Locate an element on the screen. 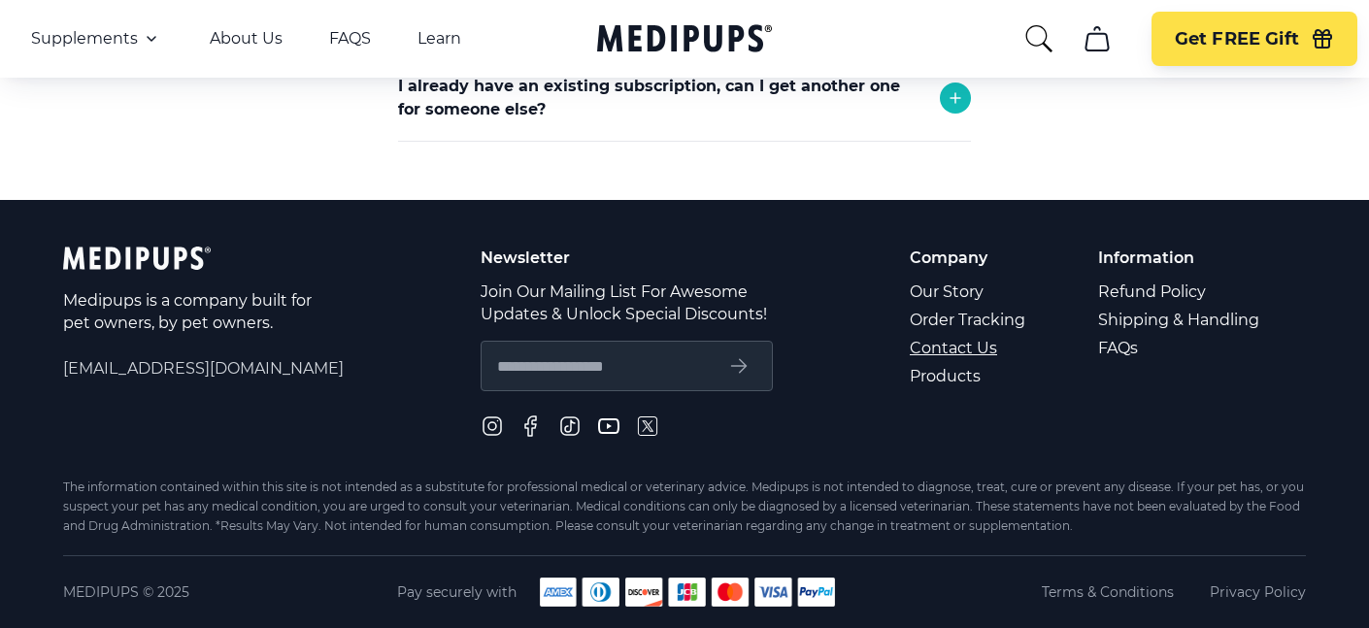 The height and width of the screenshot is (628, 1369). p: Newsletter is located at coordinates (626, 257).